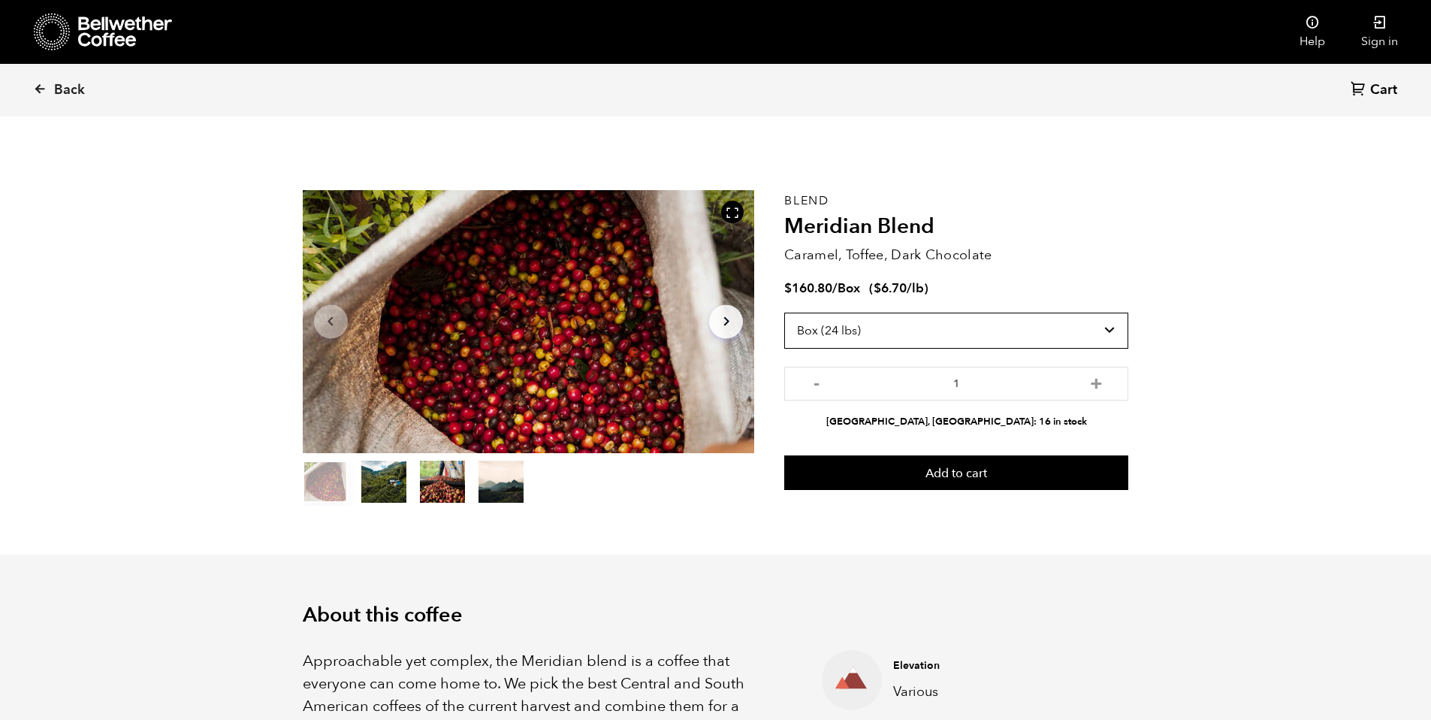  What do you see at coordinates (69, 90) in the screenshot?
I see `span: Back` at bounding box center [69, 90].